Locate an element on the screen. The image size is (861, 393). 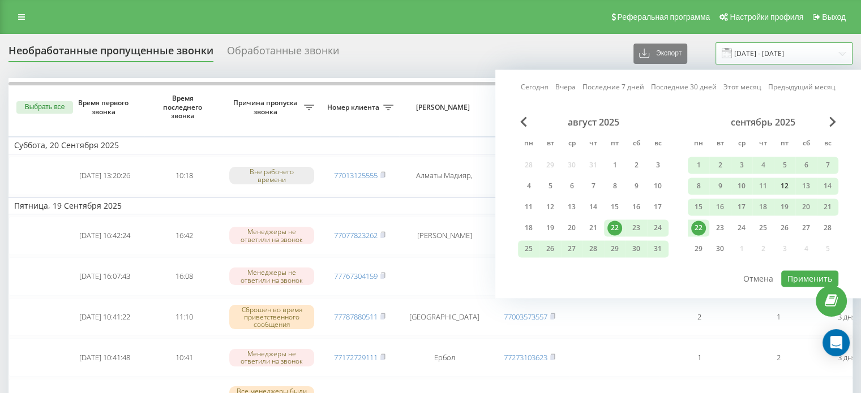
div: чт 4 сент. 2025 г. is located at coordinates (763, 165).